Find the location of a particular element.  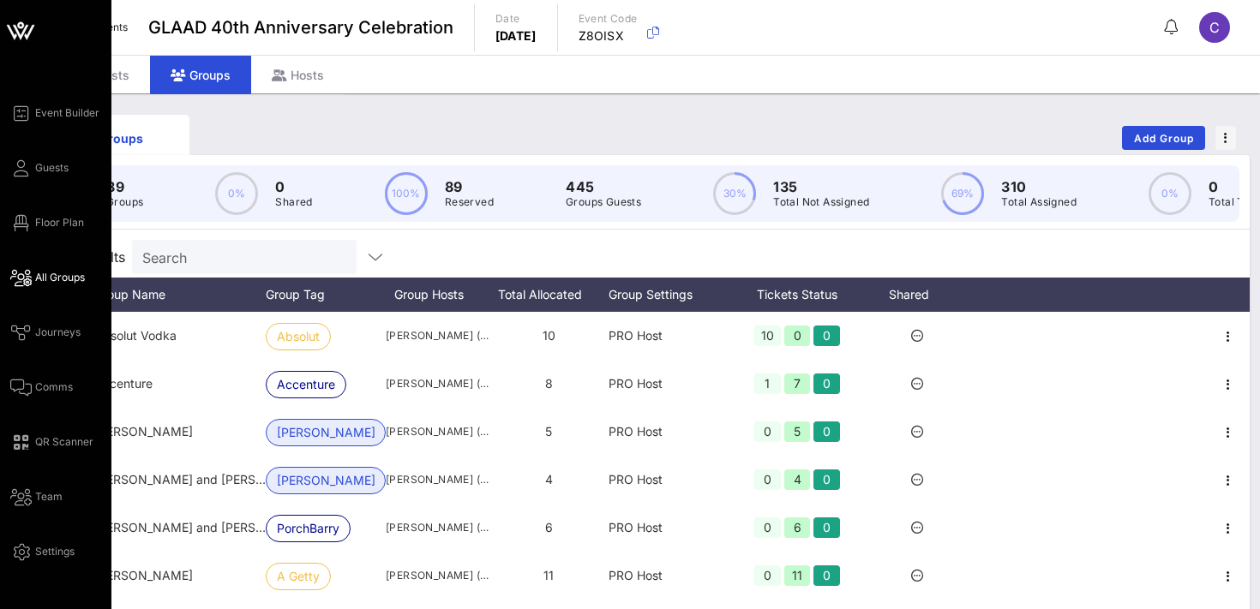

p: 135 is located at coordinates (821, 187).